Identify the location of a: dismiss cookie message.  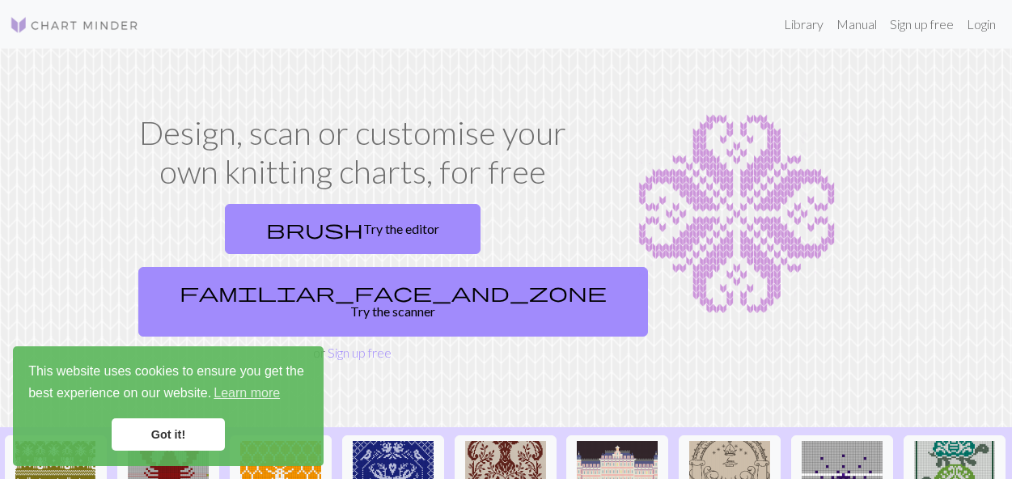
(168, 434).